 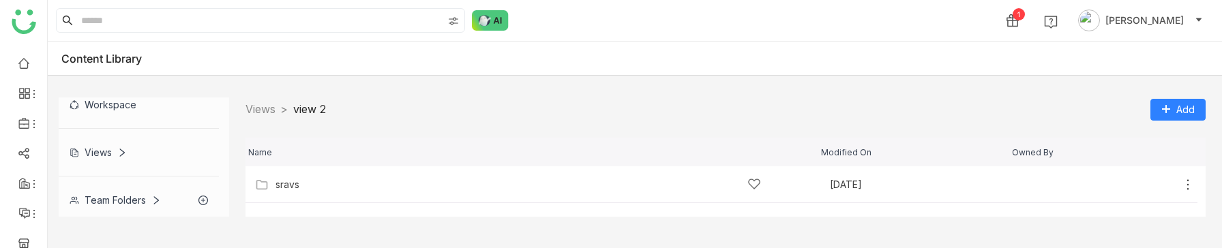 I want to click on div: Views, so click(x=98, y=152).